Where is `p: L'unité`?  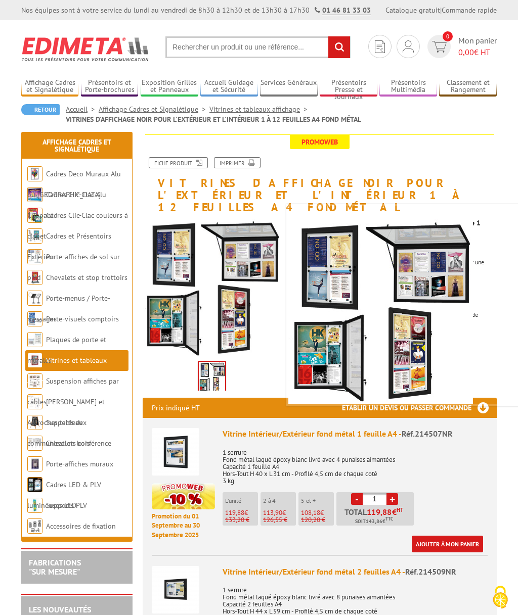 p: L'unité is located at coordinates (241, 501).